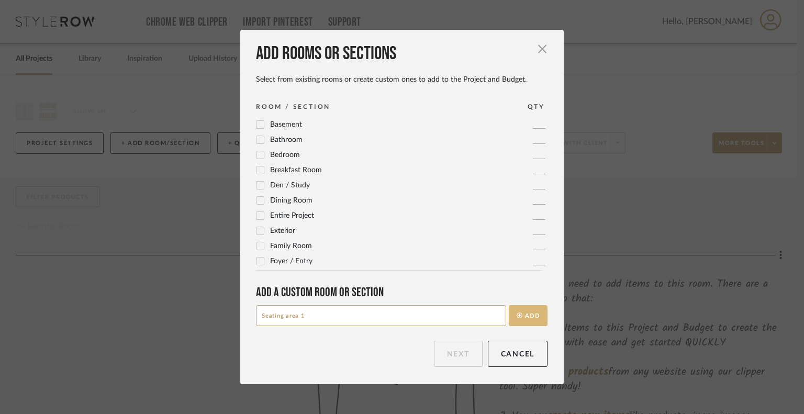 Image resolution: width=804 pixels, height=414 pixels. I want to click on button: Cancel, so click(518, 354).